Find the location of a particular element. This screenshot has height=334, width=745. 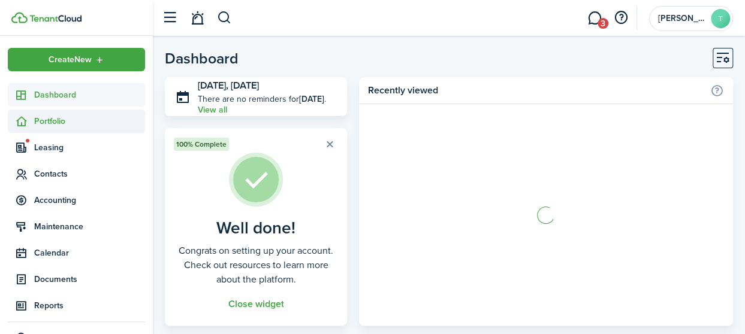

a: Dashboard is located at coordinates (76, 95).